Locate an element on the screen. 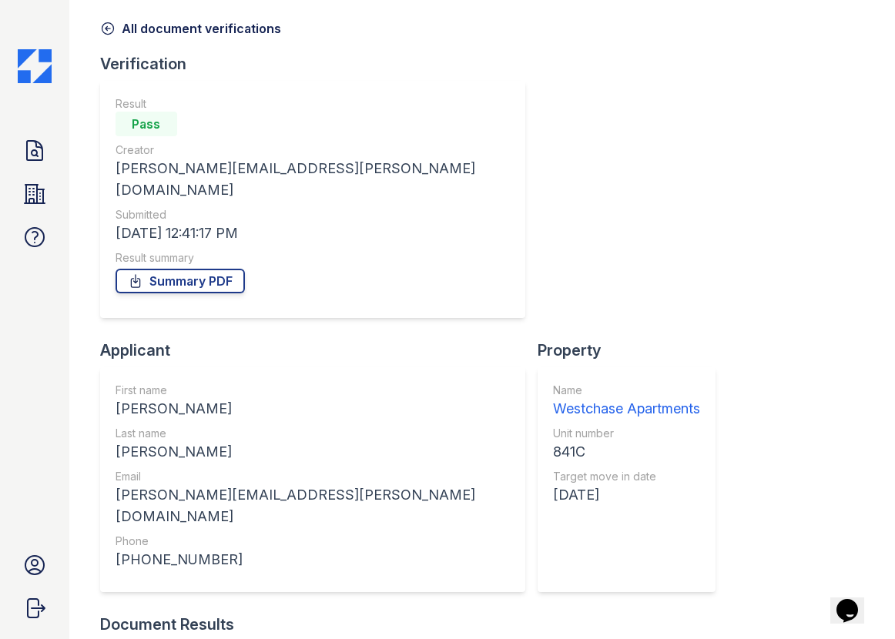 The width and height of the screenshot is (895, 639). div: Document Results is located at coordinates (167, 625).